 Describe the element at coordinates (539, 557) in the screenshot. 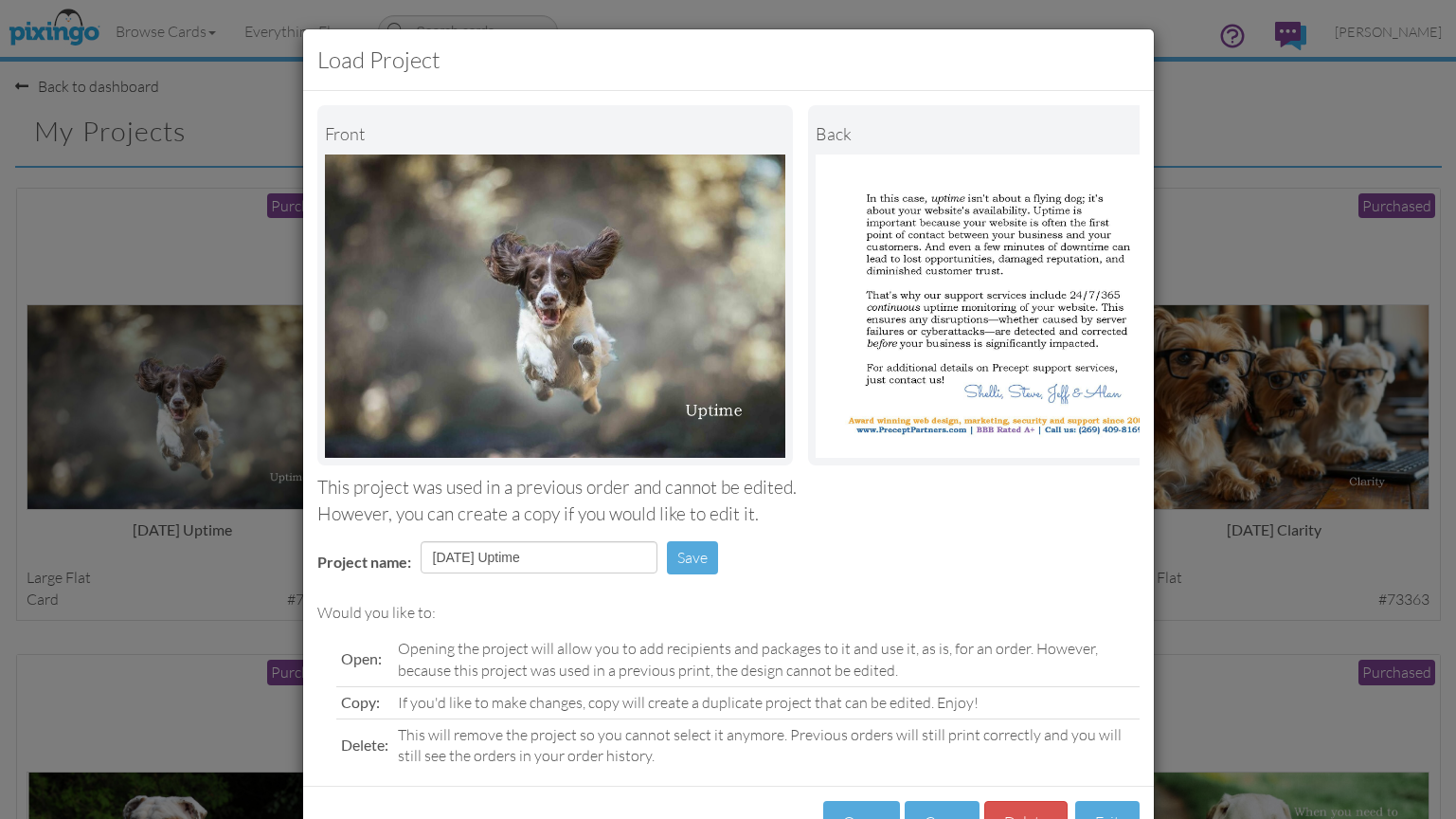

I see `input: Enter project name` at that location.